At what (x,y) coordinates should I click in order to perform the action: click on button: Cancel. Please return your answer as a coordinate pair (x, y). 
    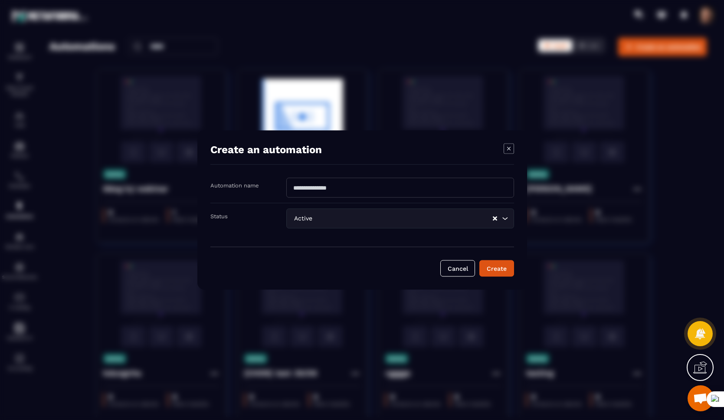
    Looking at the image, I should click on (457, 268).